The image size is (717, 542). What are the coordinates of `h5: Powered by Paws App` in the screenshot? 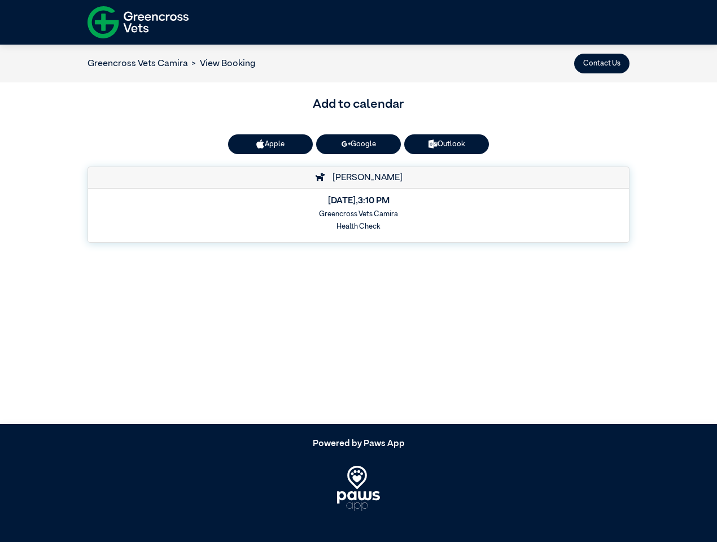 It's located at (358, 444).